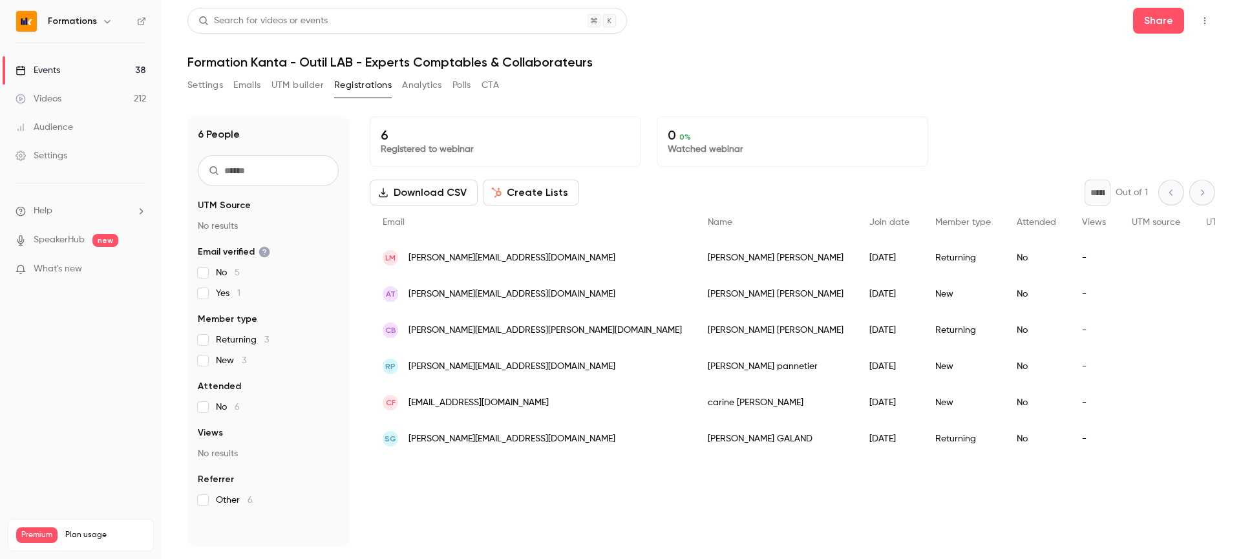 Image resolution: width=1241 pixels, height=559 pixels. What do you see at coordinates (234, 500) in the screenshot?
I see `span: Other` at bounding box center [234, 500].